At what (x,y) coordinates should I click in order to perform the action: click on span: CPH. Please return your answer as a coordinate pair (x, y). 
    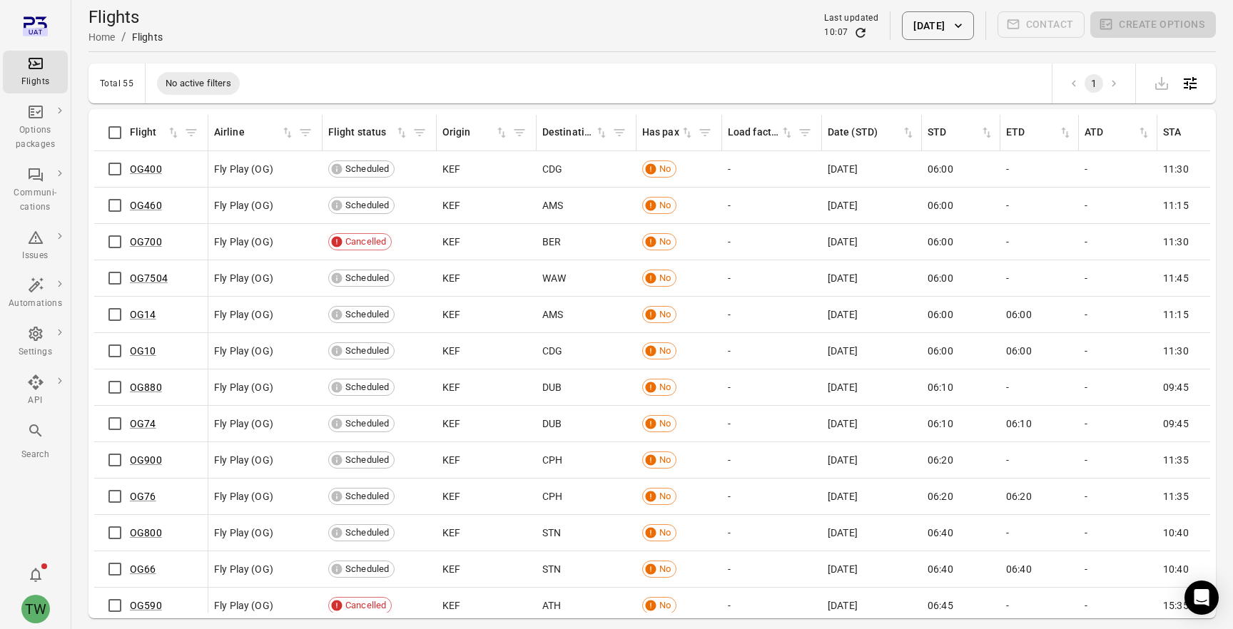
    Looking at the image, I should click on (552, 460).